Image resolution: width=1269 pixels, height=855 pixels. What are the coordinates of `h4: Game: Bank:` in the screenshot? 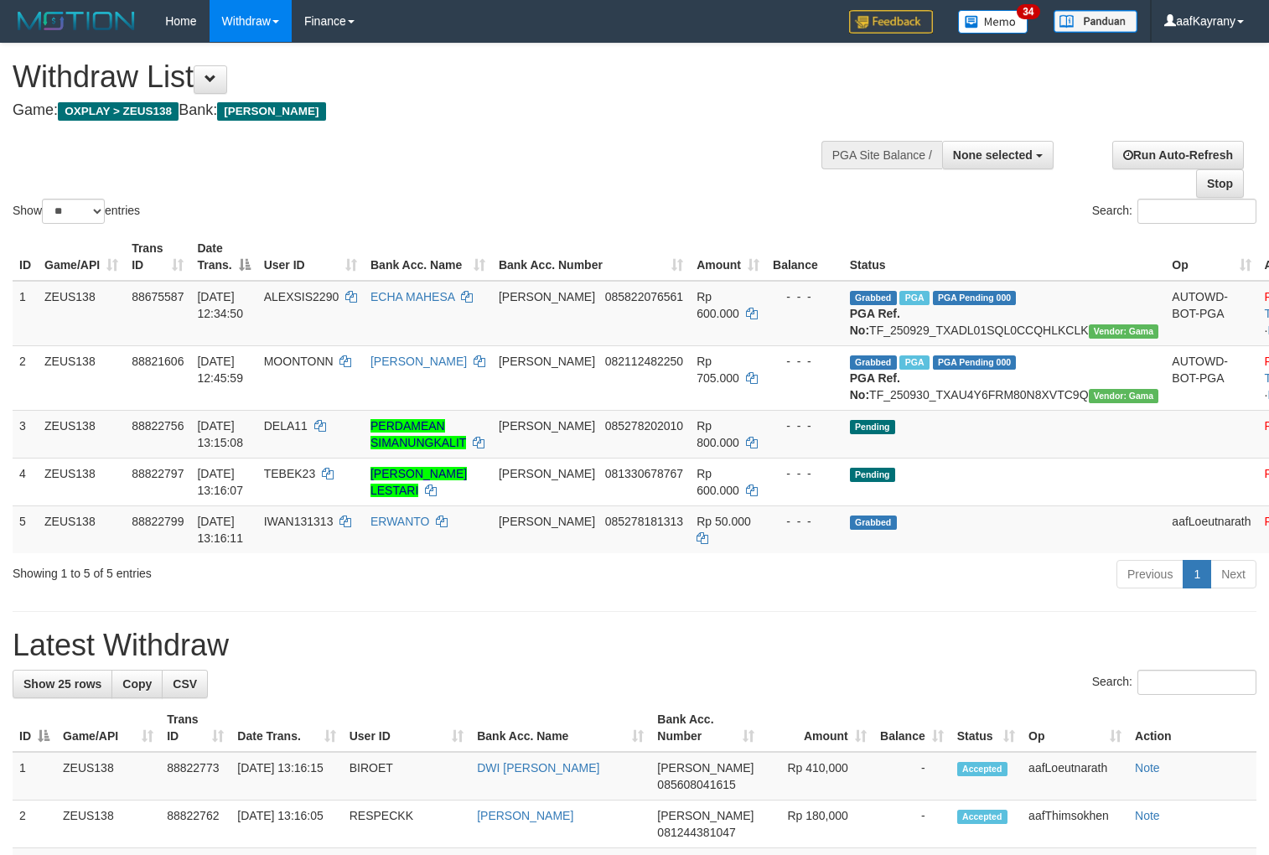 It's located at (421, 111).